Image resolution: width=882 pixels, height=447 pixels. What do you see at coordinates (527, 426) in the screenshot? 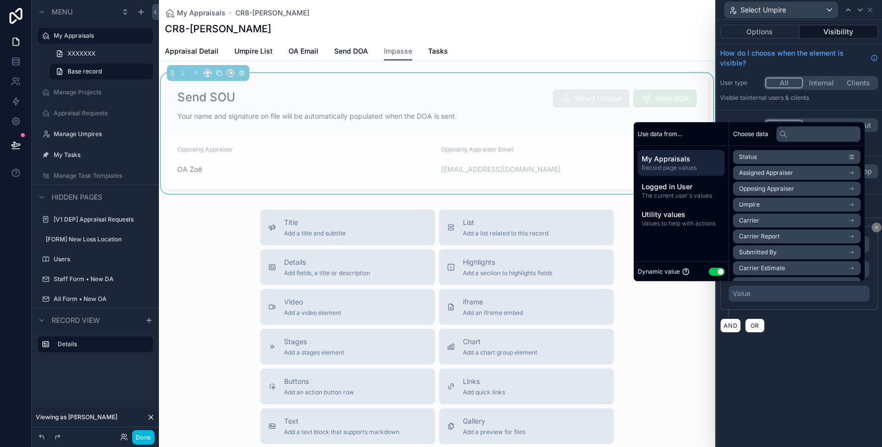
I see `button: GalleryAdd a preview for files` at bounding box center [527, 426].